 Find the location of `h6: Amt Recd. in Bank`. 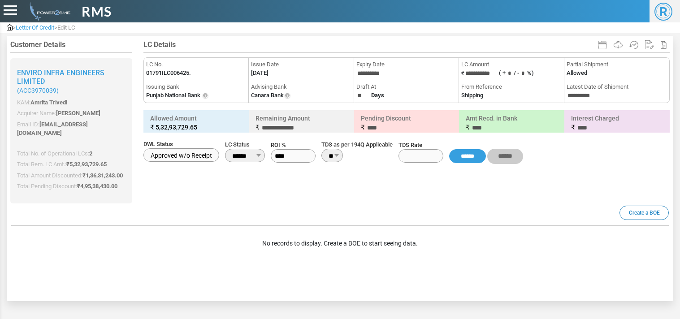

h6: Amt Recd. in Bank is located at coordinates (511, 123).